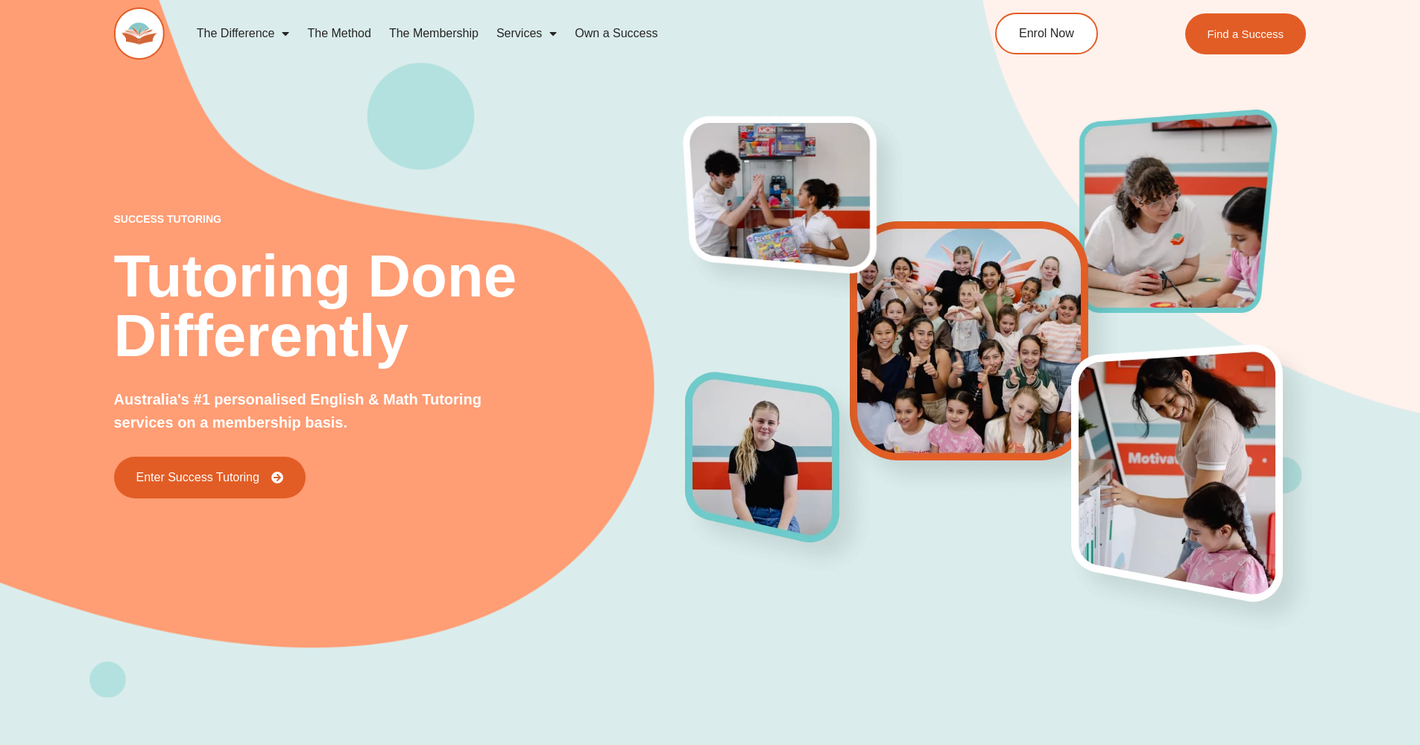 Image resolution: width=1420 pixels, height=745 pixels. Describe the element at coordinates (338, 34) in the screenshot. I see `a: The Method` at that location.